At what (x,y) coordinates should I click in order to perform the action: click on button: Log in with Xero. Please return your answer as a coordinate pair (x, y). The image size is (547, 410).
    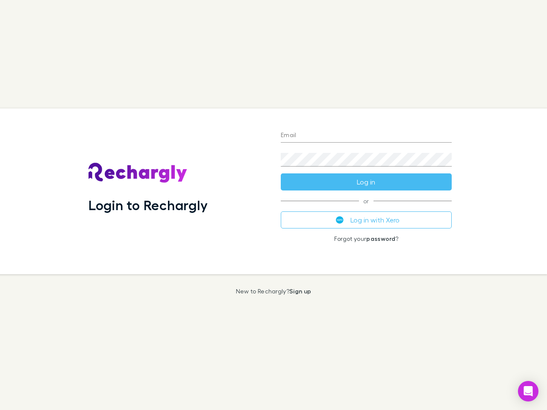
    Looking at the image, I should click on (366, 220).